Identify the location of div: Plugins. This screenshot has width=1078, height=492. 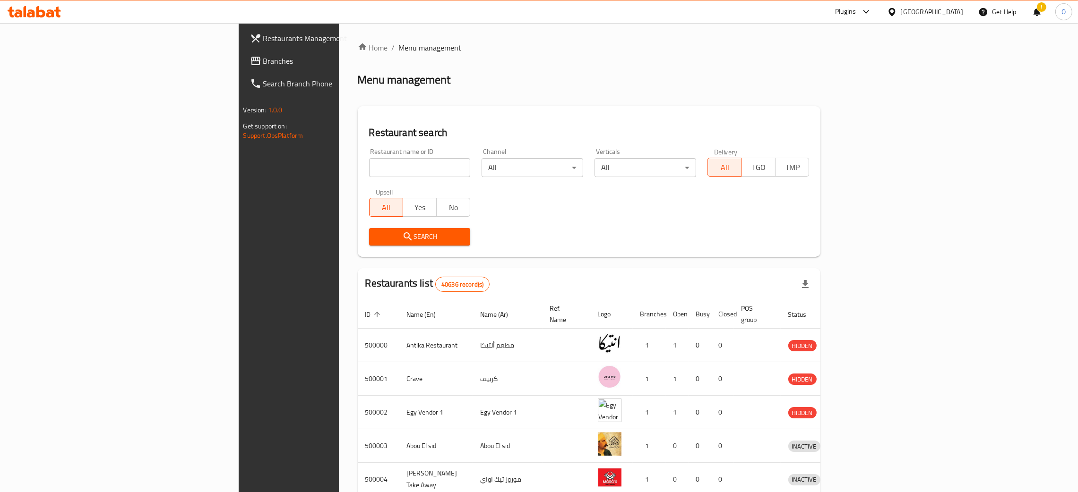
(845, 12).